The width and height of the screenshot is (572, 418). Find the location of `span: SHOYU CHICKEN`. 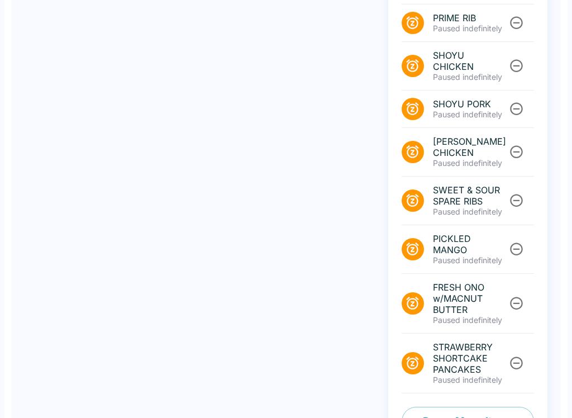

span: SHOYU CHICKEN is located at coordinates (470, 61).